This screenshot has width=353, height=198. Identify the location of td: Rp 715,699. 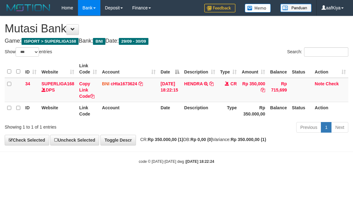
(279, 90).